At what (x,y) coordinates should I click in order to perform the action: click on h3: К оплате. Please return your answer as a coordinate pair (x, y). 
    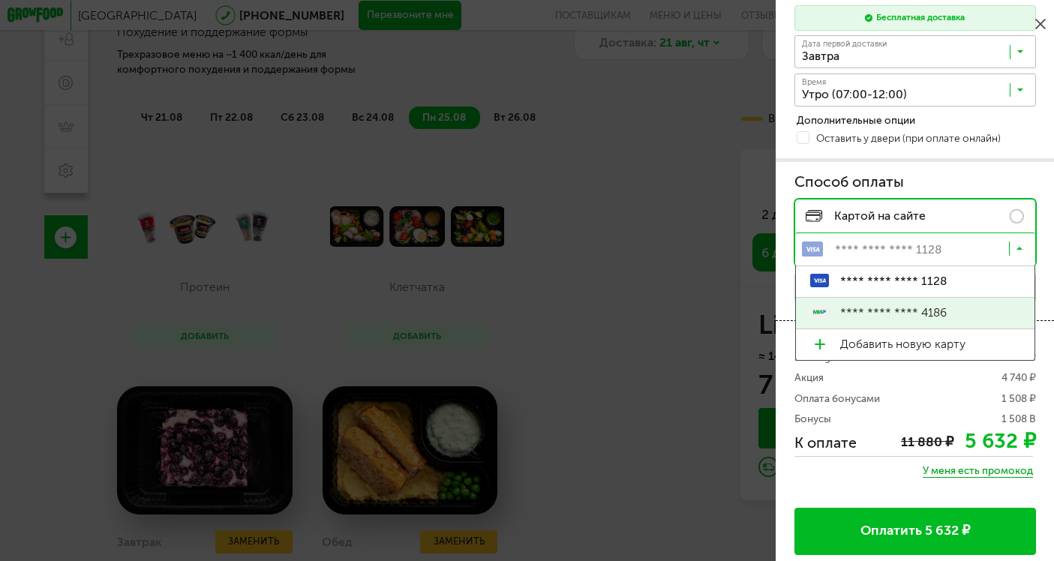
    Looking at the image, I should click on (826, 444).